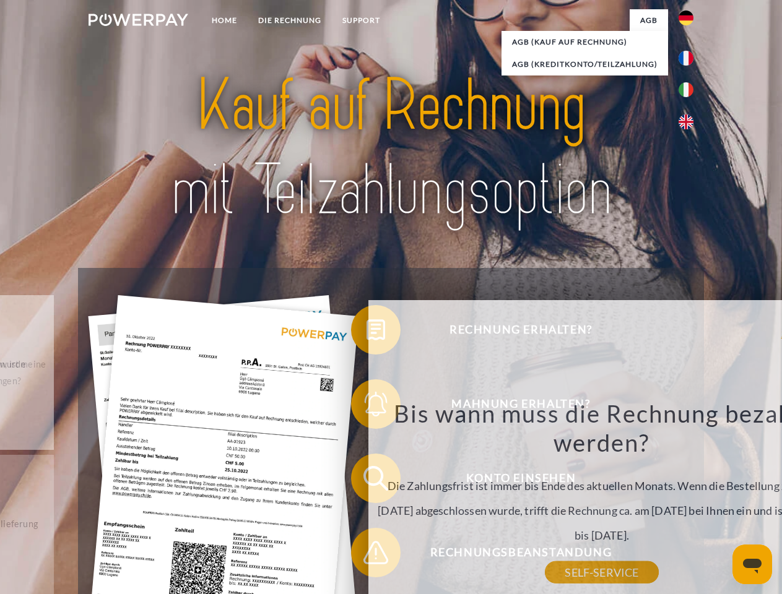 This screenshot has width=782, height=594. Describe the element at coordinates (584, 64) in the screenshot. I see `a: AGB (Kreditkonto/Teilzahlung)` at that location.